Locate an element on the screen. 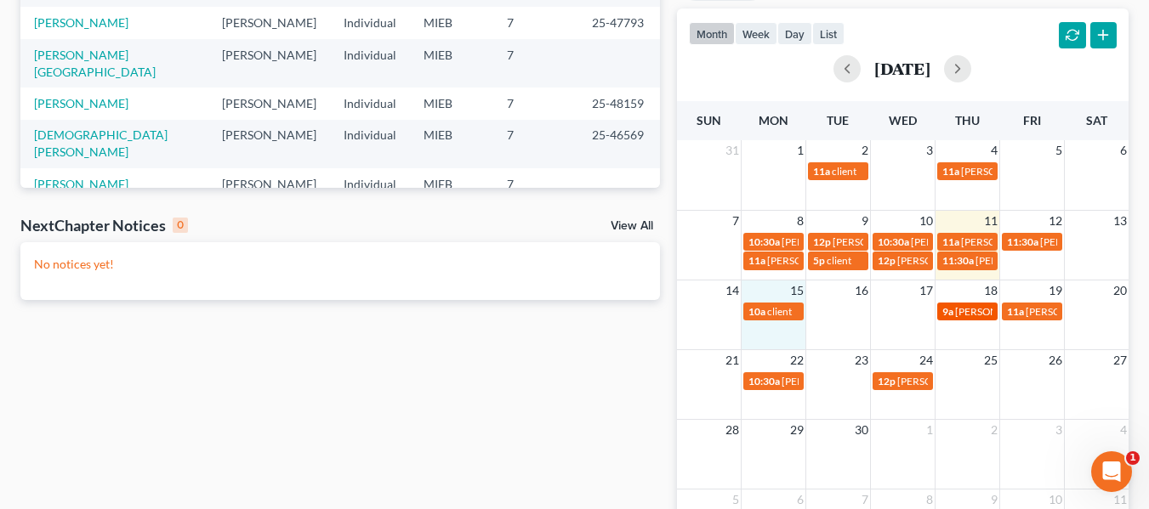 The height and width of the screenshot is (509, 1149). div: NextChapter Notices is located at coordinates (104, 225).